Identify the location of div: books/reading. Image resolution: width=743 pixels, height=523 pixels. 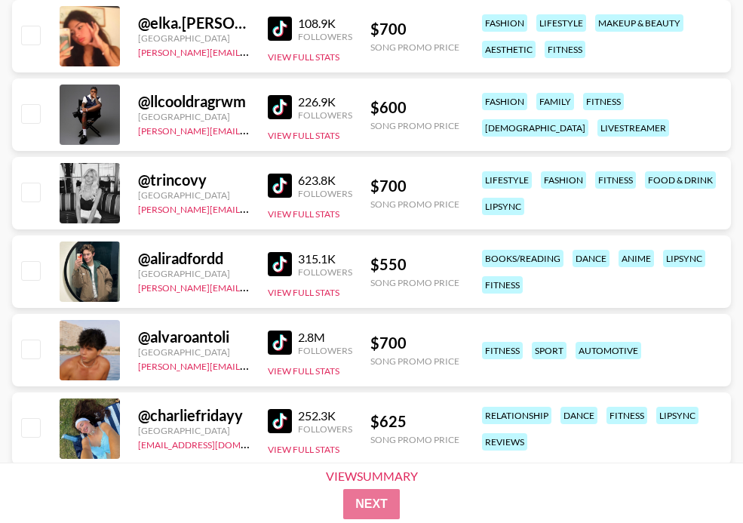
(523, 258).